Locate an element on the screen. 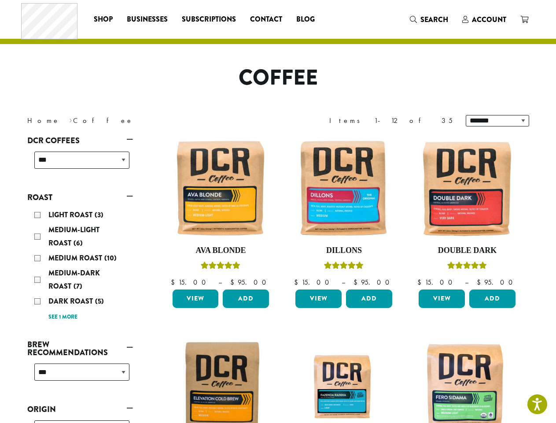 The image size is (556, 423). a: See 1 more is located at coordinates (63, 317).